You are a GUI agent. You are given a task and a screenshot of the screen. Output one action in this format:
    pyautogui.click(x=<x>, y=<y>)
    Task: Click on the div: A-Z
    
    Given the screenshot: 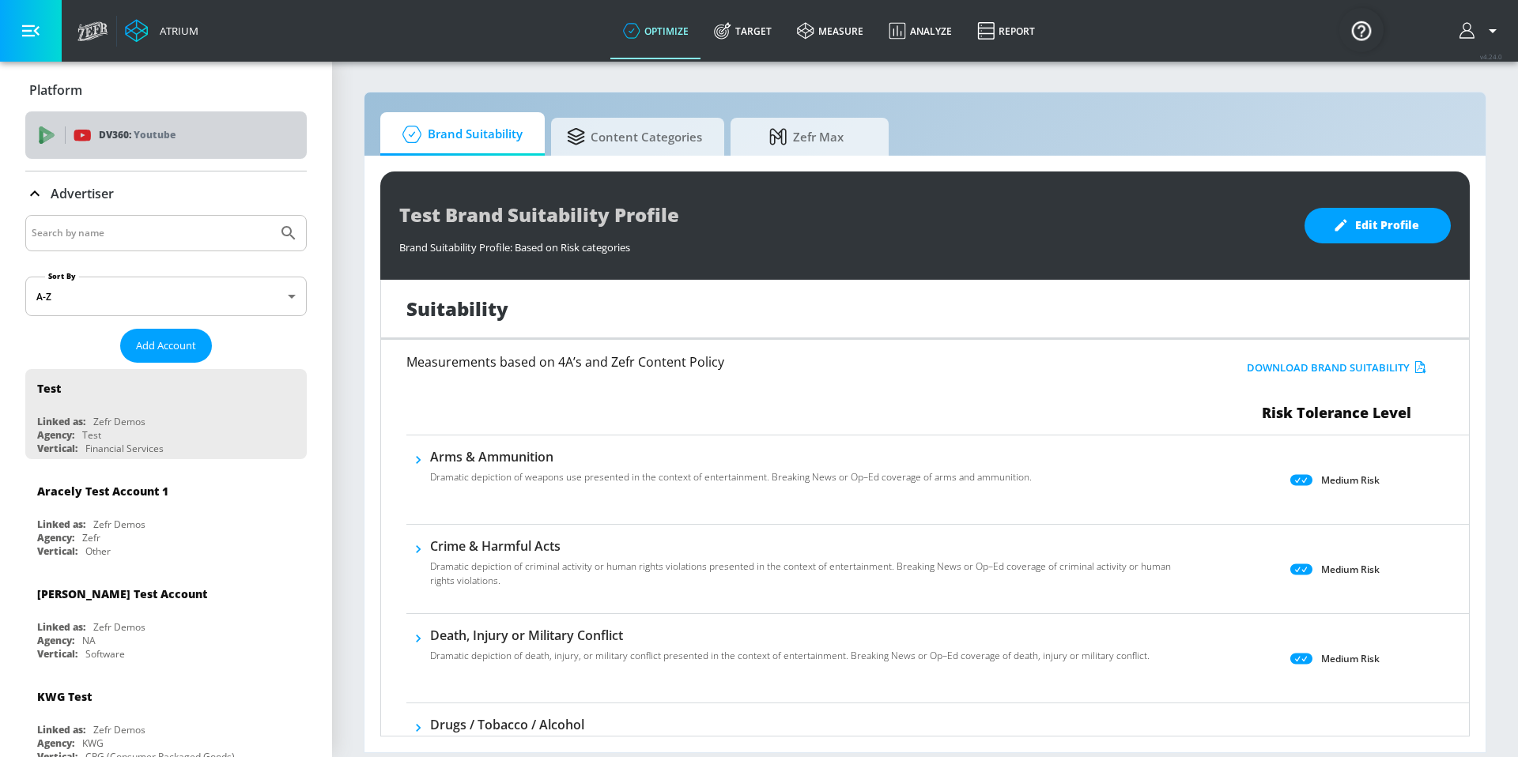 What is the action you would take?
    pyautogui.click(x=166, y=296)
    